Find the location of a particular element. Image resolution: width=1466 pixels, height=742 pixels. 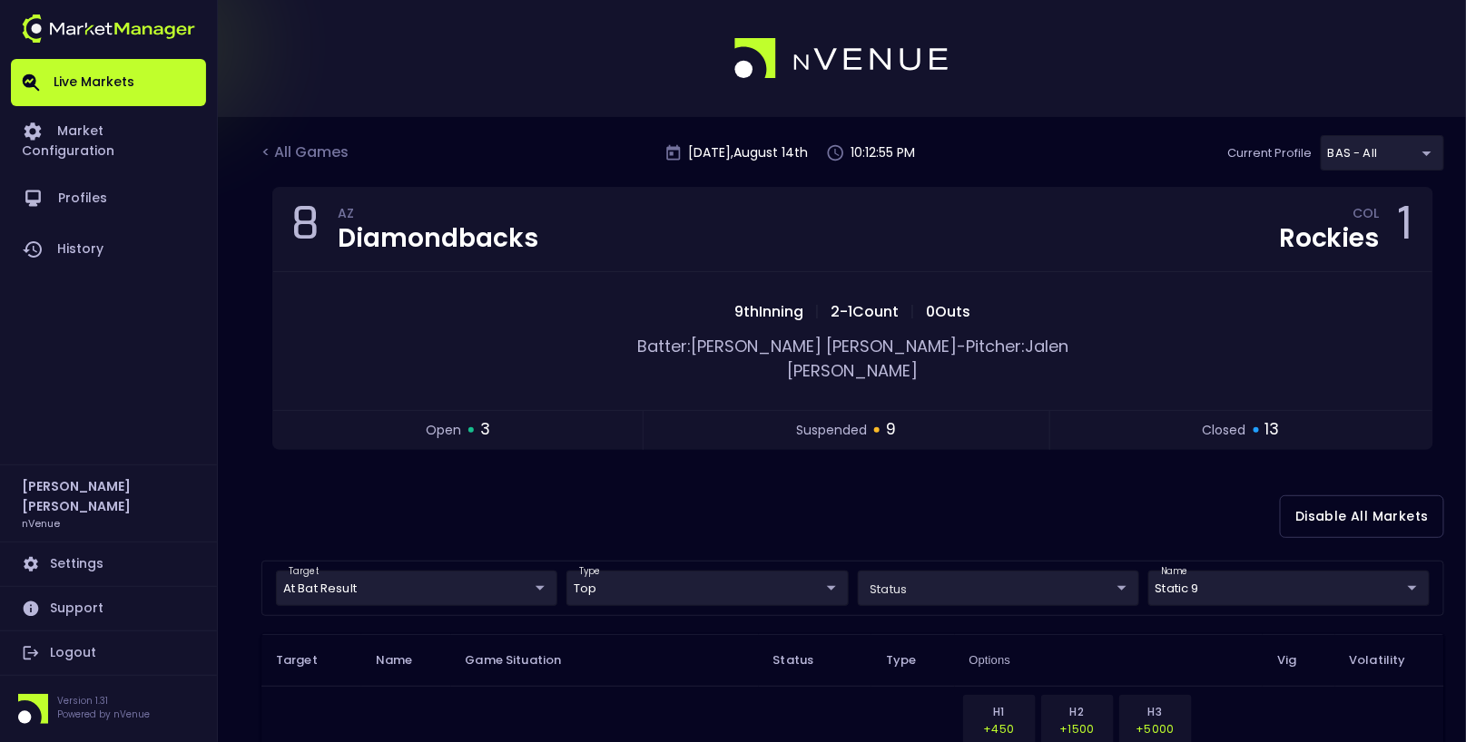

span: open is located at coordinates (443, 430).